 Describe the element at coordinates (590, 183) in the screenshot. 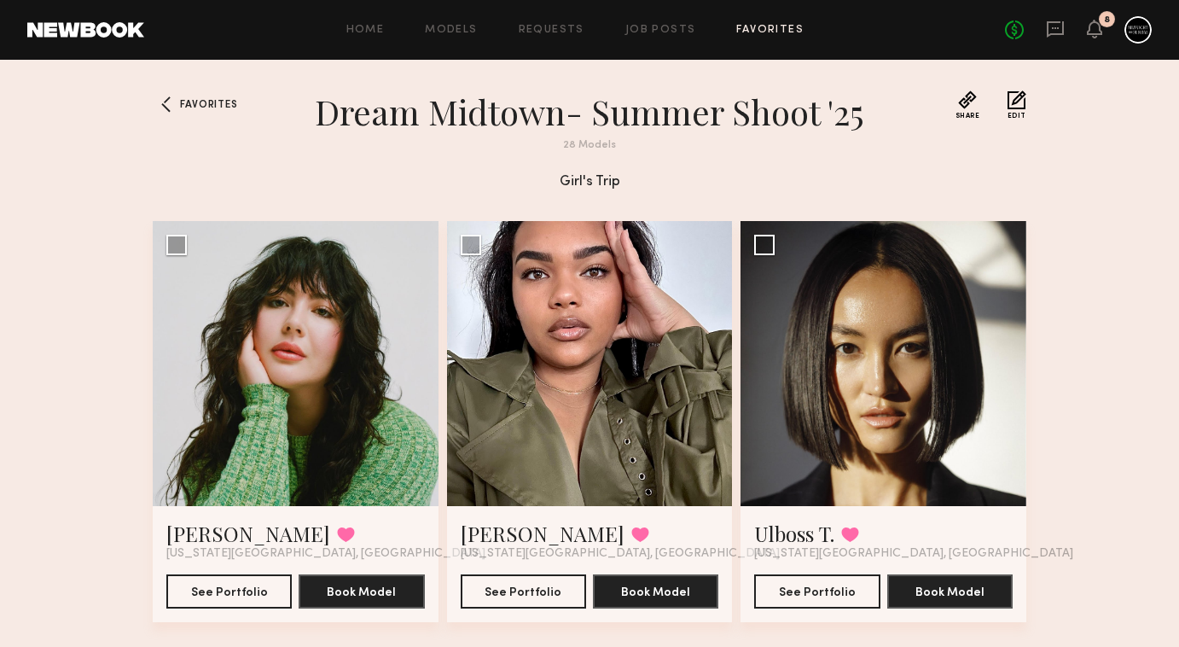

I see `div: Girl's Trip` at that location.